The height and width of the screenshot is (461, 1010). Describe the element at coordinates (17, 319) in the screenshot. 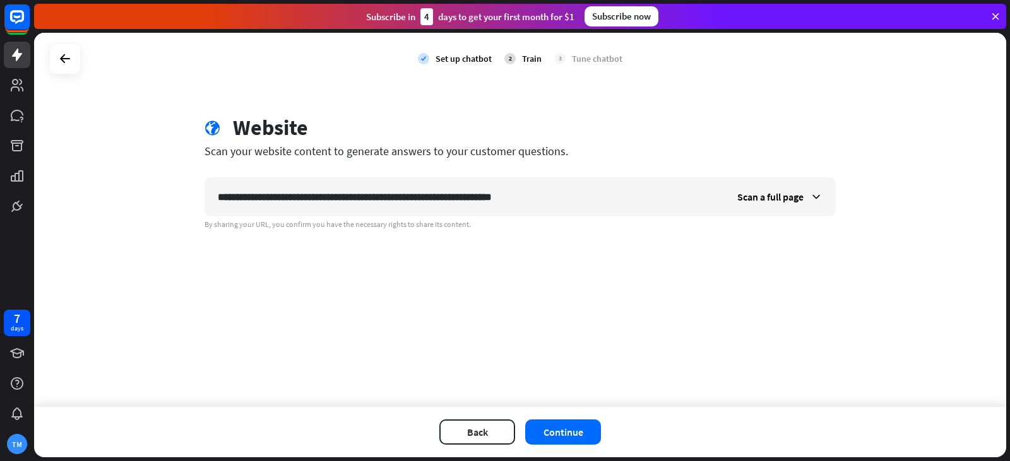

I see `div: 7` at that location.